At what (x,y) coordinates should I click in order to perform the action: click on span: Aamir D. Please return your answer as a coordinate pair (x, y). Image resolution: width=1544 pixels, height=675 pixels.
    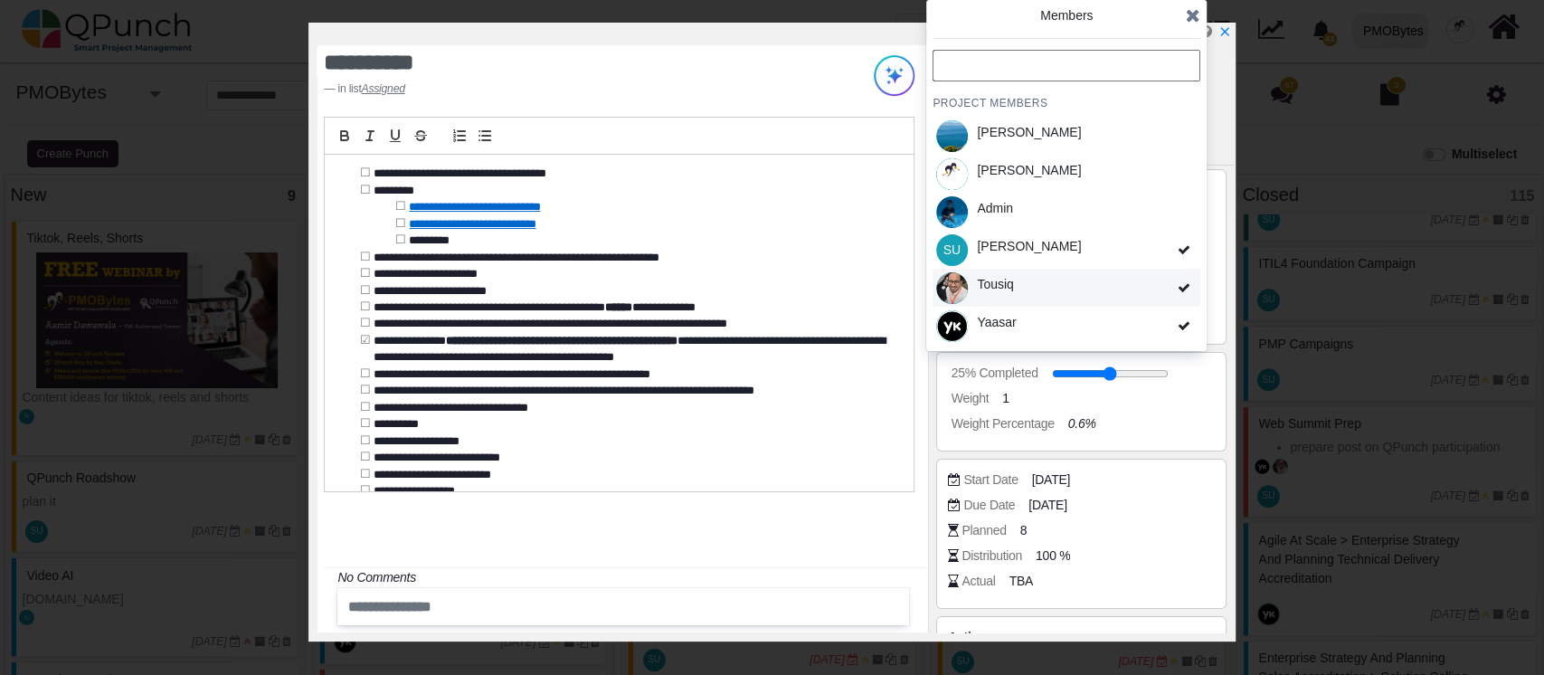
    Looking at the image, I should click on (952, 136).